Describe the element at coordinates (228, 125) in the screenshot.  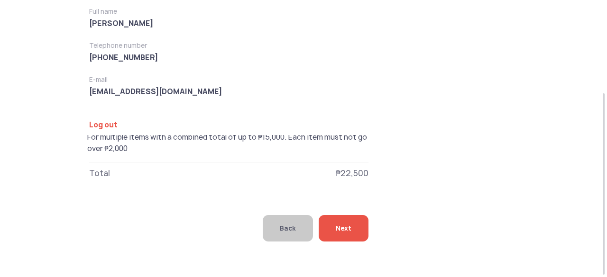
I see `a: Log out` at that location.